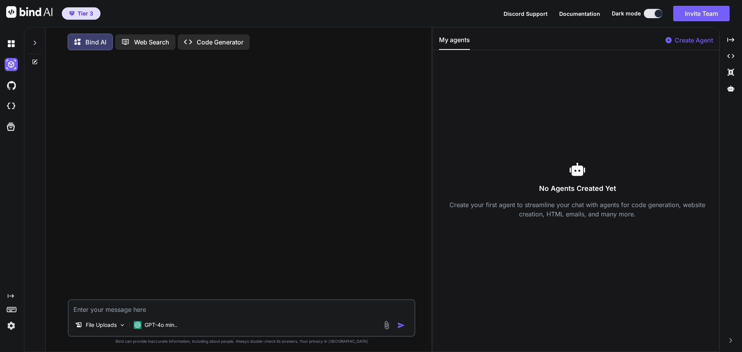  What do you see at coordinates (525, 14) in the screenshot?
I see `button: Discord Support` at bounding box center [525, 14].